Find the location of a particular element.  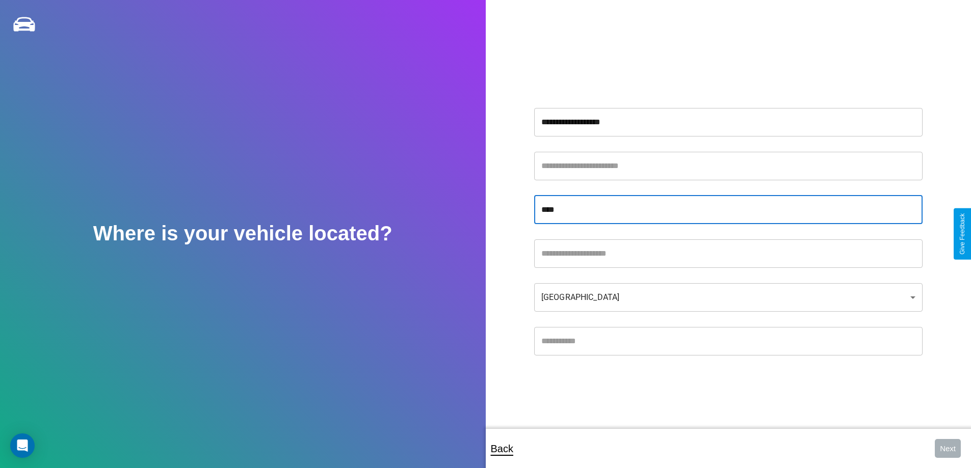

h2: Where is your vehicle located? is located at coordinates (243, 233).